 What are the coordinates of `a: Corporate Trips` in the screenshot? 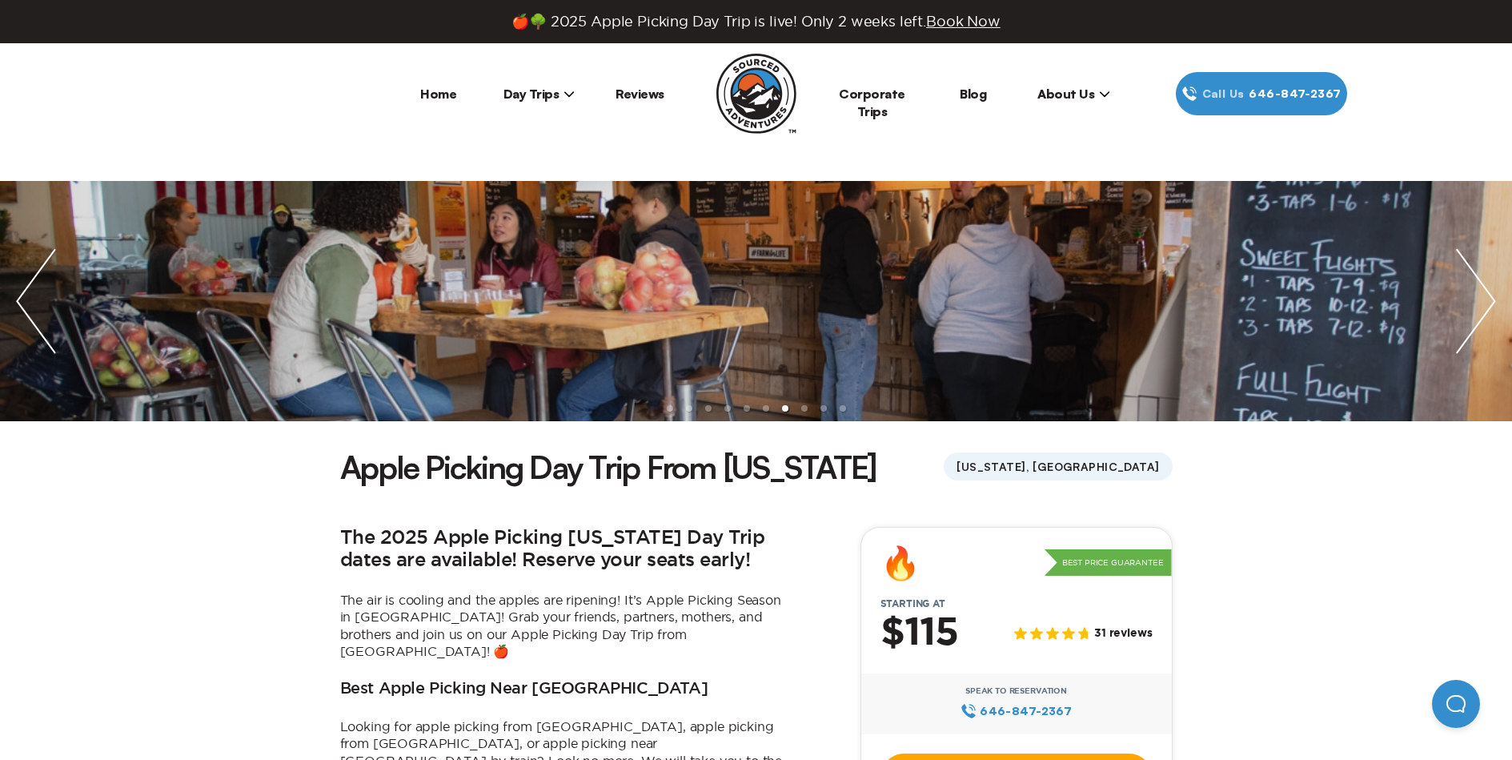 It's located at (872, 102).